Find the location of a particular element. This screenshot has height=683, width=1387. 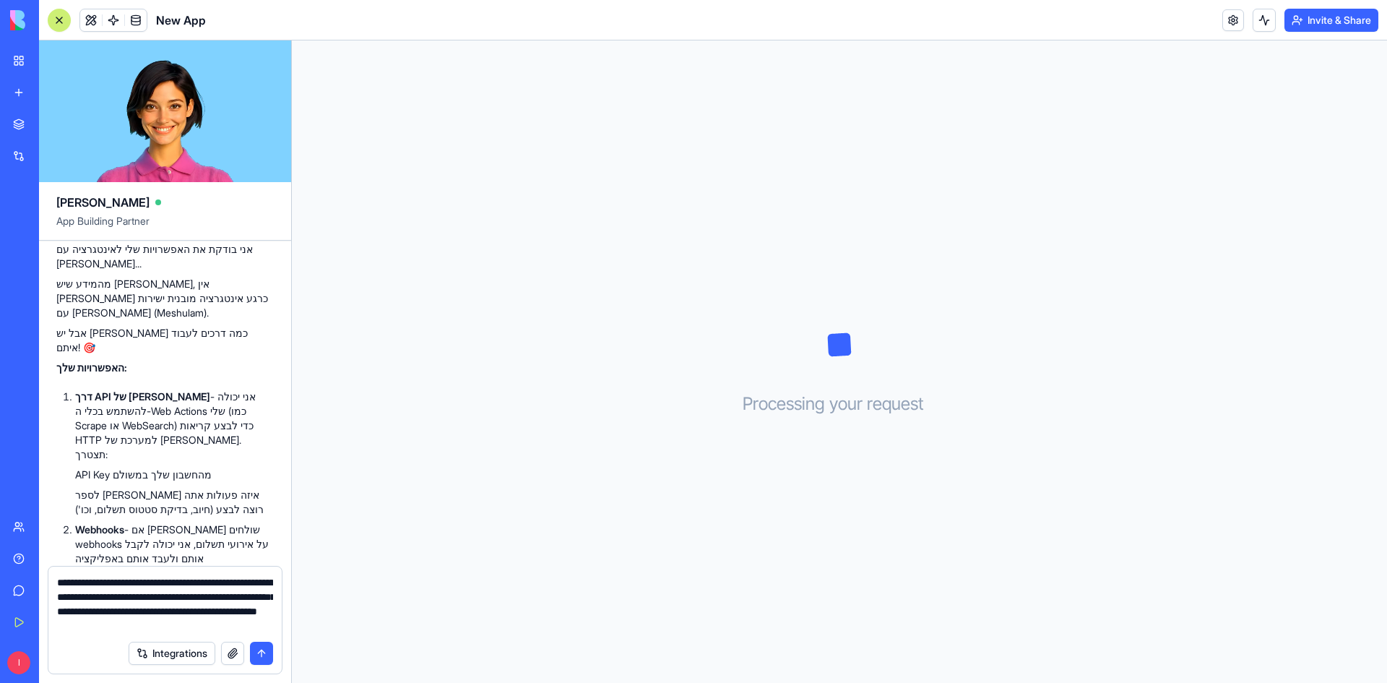

button: Invite & Share is located at coordinates (1332, 20).